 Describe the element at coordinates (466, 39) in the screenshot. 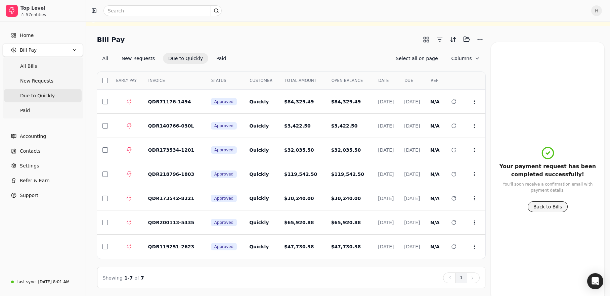

I see `button: Batch (0)` at that location.